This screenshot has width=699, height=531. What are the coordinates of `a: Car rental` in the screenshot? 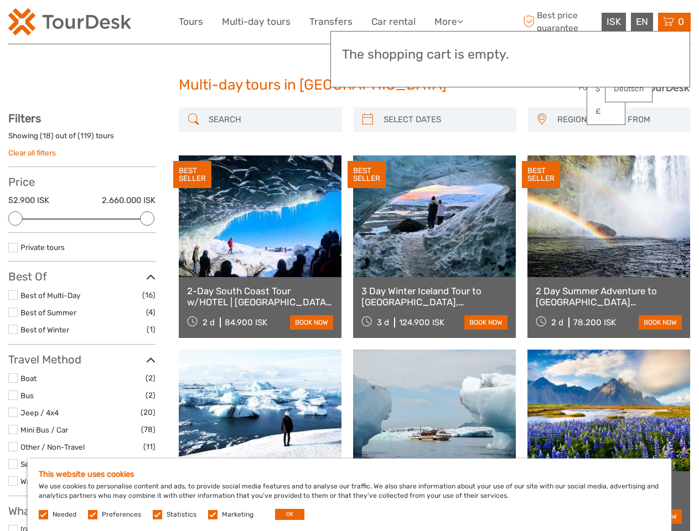 It's located at (393, 22).